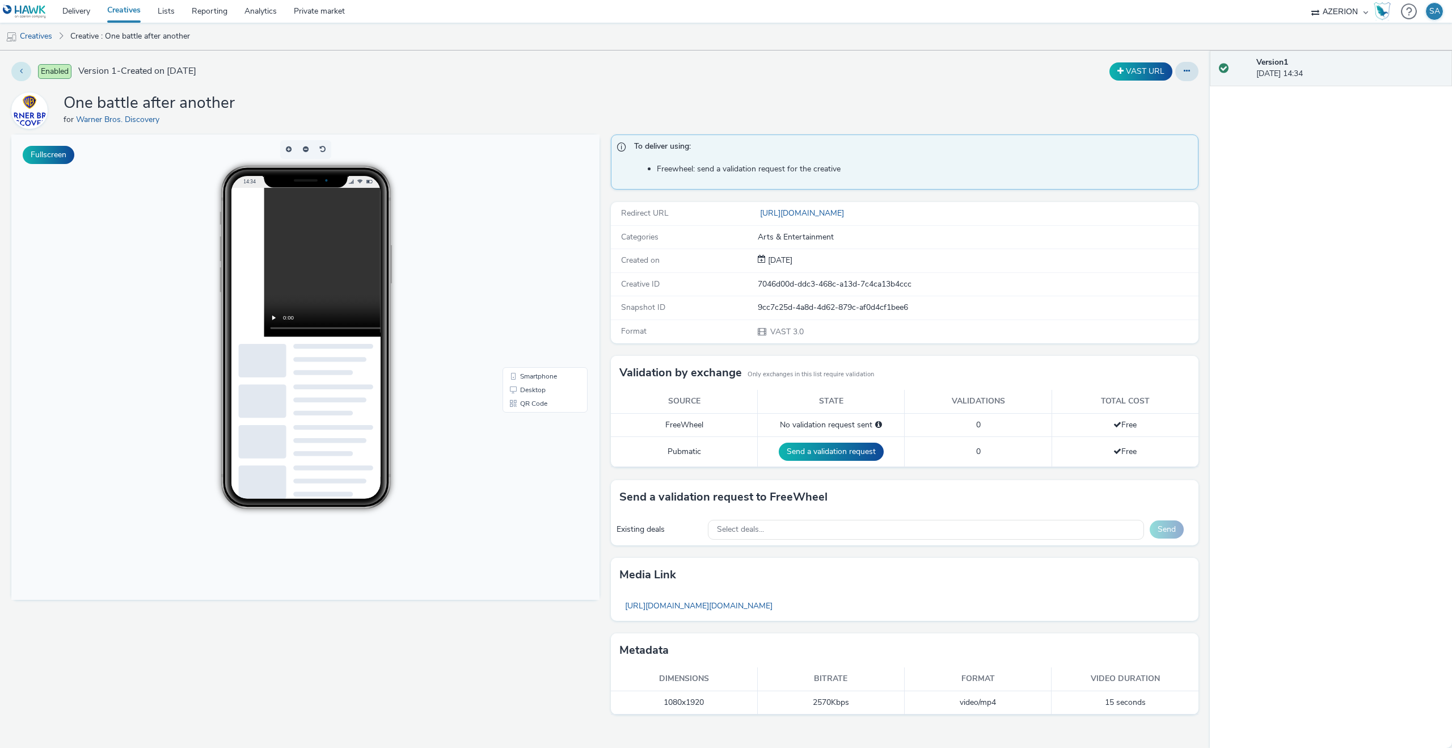 Image resolution: width=1452 pixels, height=748 pixels. Describe the element at coordinates (831, 425) in the screenshot. I see `div: No validation request sent` at that location.